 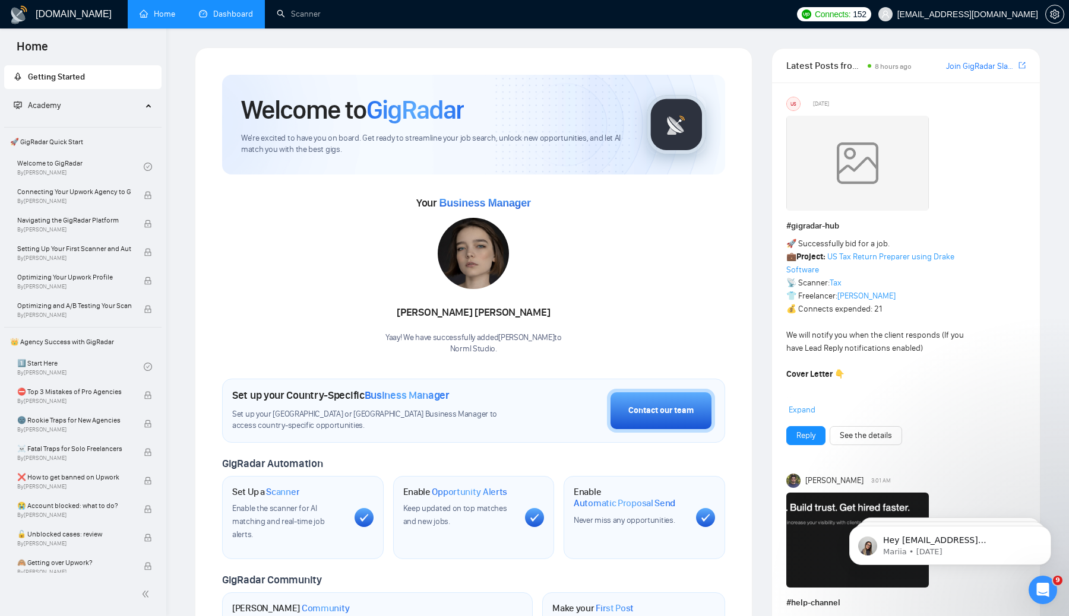 What do you see at coordinates (880, 481) in the screenshot?
I see `span: 3:01 AM` at bounding box center [880, 481].